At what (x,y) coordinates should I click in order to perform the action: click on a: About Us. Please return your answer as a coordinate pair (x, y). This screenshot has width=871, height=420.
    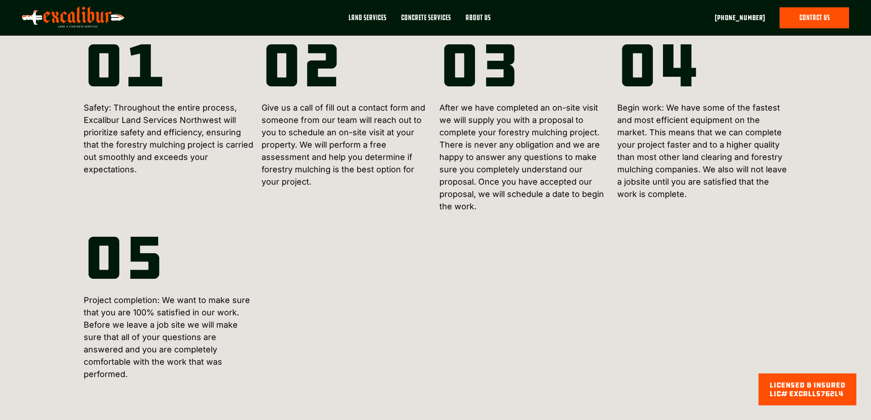
    Looking at the image, I should click on (478, 21).